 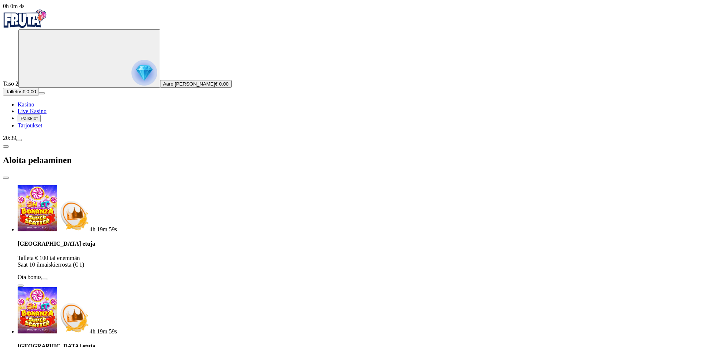 What do you see at coordinates (21, 286) in the screenshot?
I see `button: info` at bounding box center [21, 286].